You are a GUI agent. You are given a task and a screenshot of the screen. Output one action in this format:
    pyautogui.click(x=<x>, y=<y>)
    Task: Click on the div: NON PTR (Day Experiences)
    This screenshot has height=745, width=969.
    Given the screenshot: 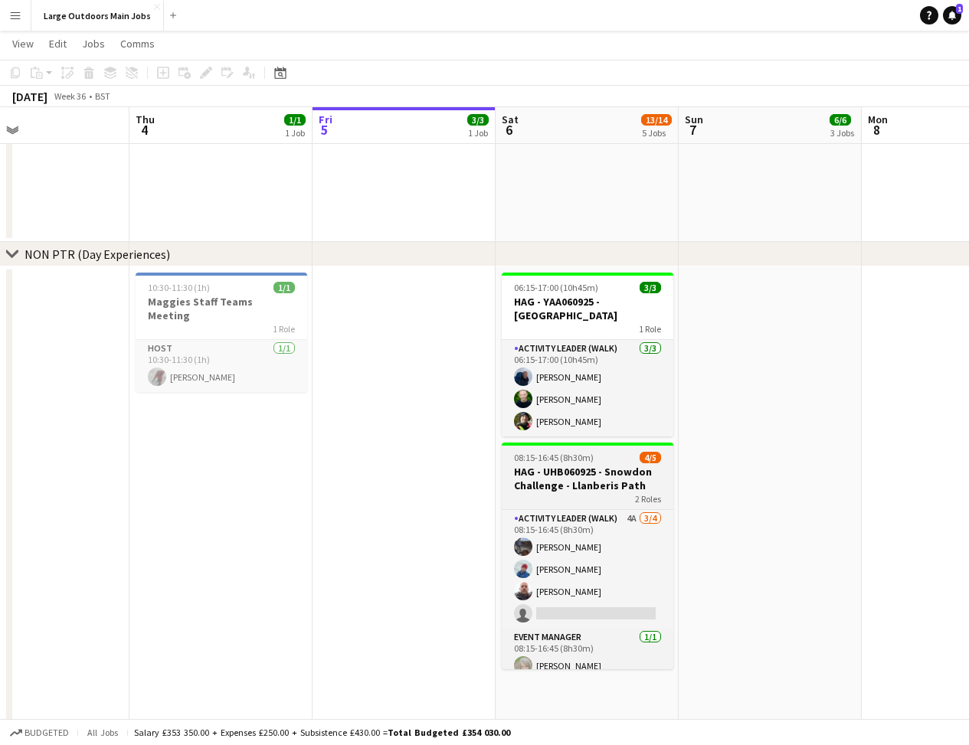 What is the action you would take?
    pyautogui.click(x=97, y=254)
    